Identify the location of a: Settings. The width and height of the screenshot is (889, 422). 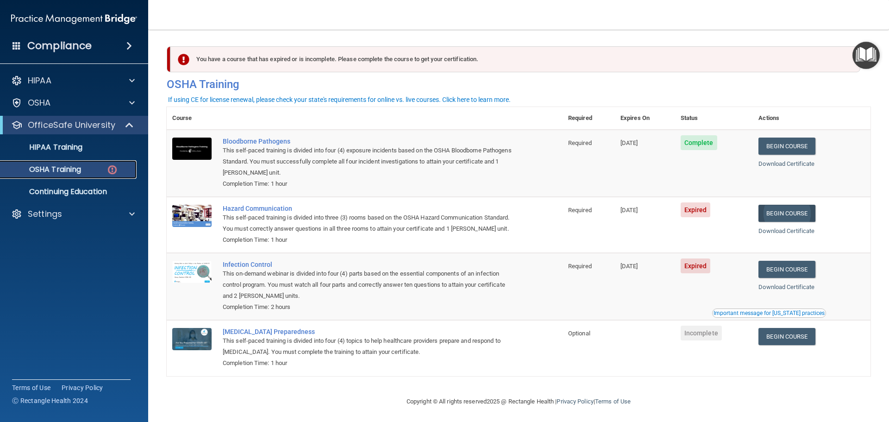
(73, 214).